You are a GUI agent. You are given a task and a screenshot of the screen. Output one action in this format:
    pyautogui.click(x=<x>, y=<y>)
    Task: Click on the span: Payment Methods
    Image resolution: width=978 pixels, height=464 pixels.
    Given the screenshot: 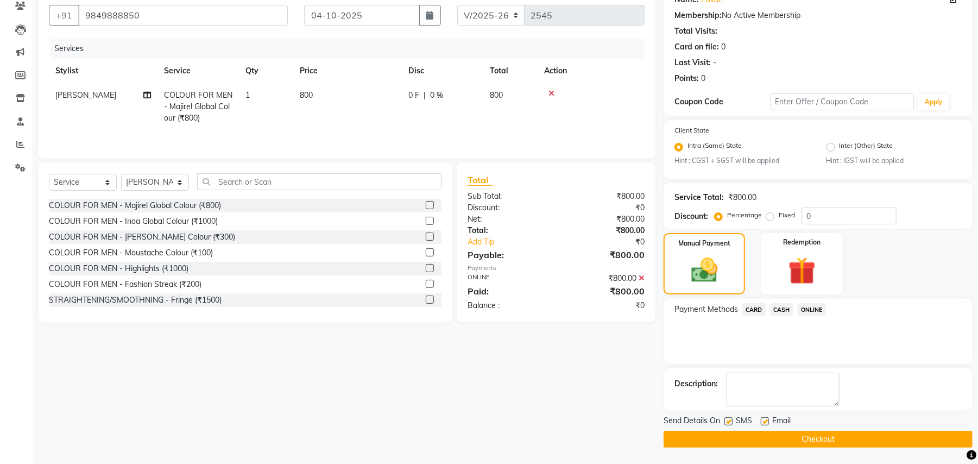 What is the action you would take?
    pyautogui.click(x=706, y=309)
    